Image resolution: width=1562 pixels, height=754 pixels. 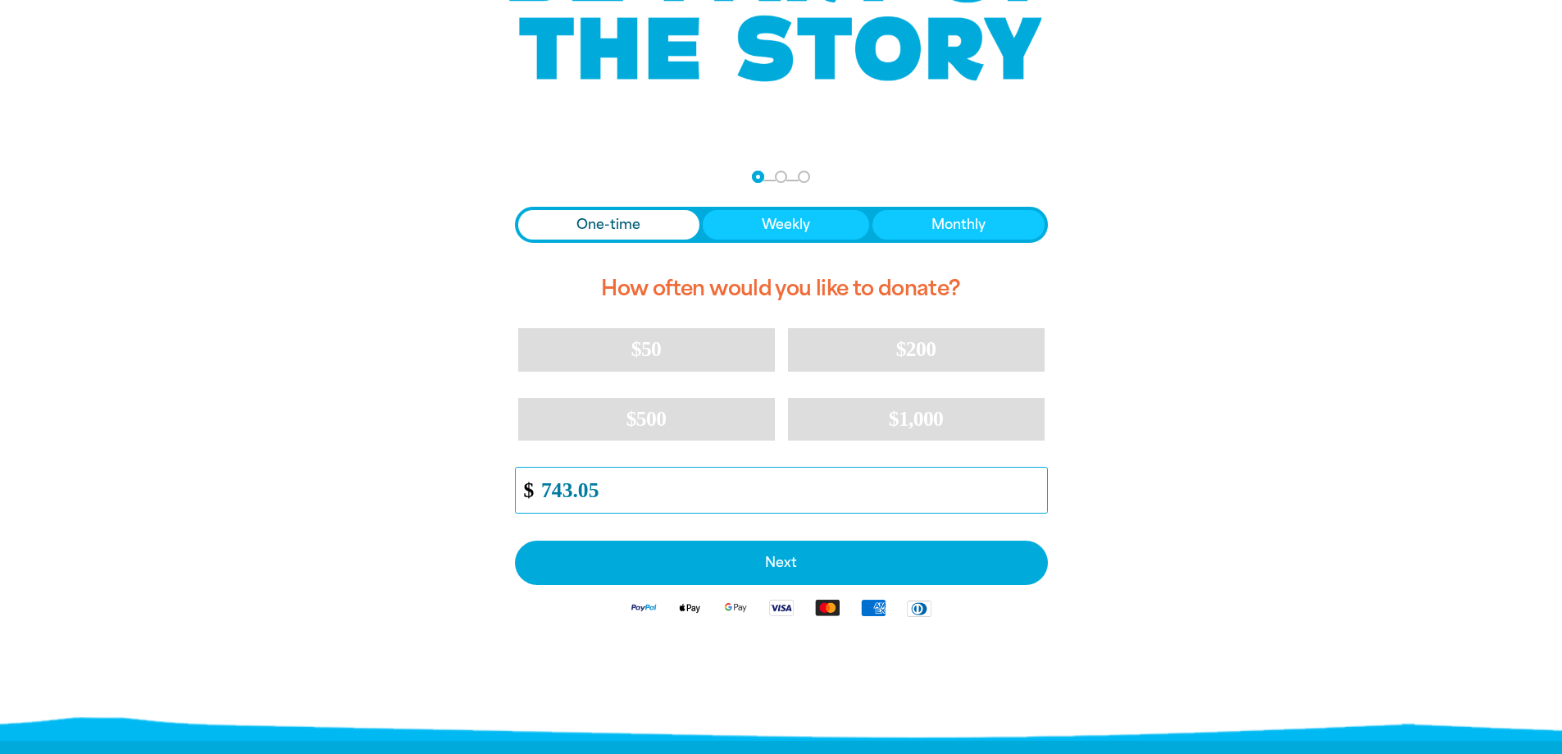 I want to click on button: Navigate to step 1 of 3 to enter your donation amount, so click(x=758, y=176).